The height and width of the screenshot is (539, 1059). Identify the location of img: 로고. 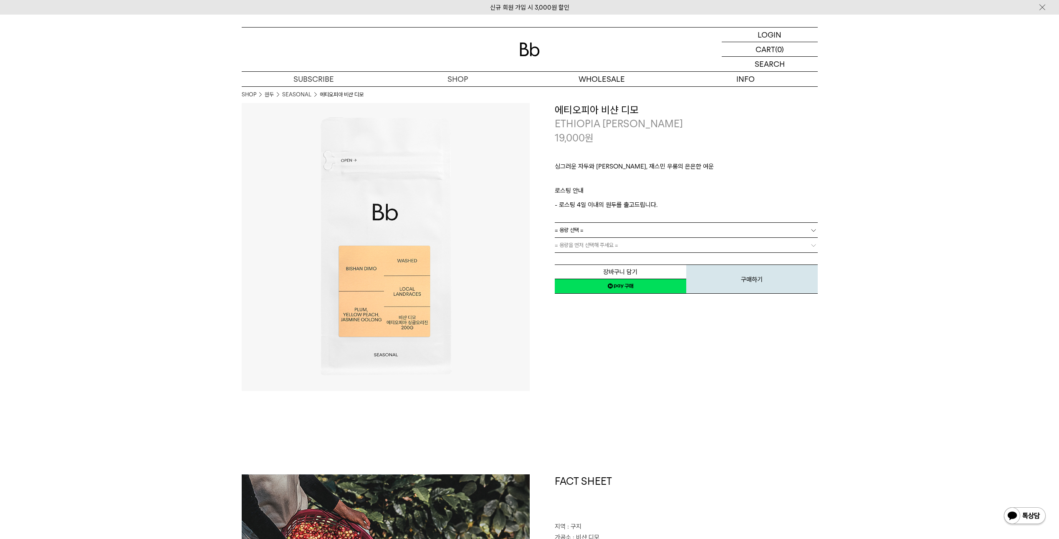
(530, 49).